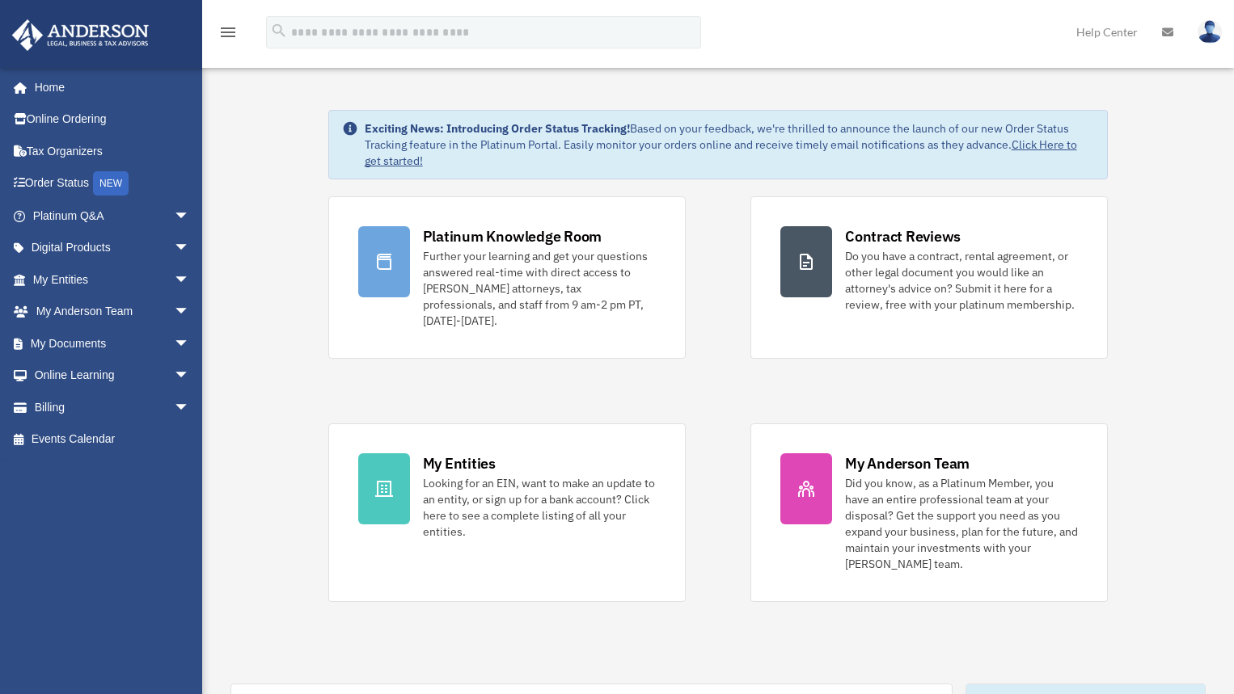 The width and height of the screenshot is (1234, 694). What do you see at coordinates (112, 248) in the screenshot?
I see `a: Digital Productsarrow_drop_down` at bounding box center [112, 248].